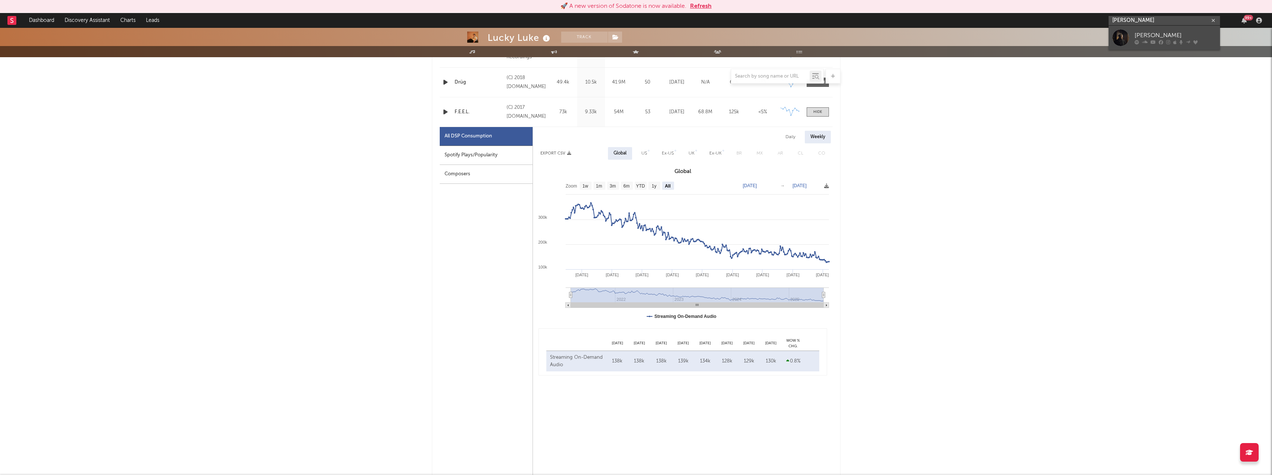 The image size is (1272, 475). Describe the element at coordinates (734, 112) in the screenshot. I see `div: 125k` at that location.